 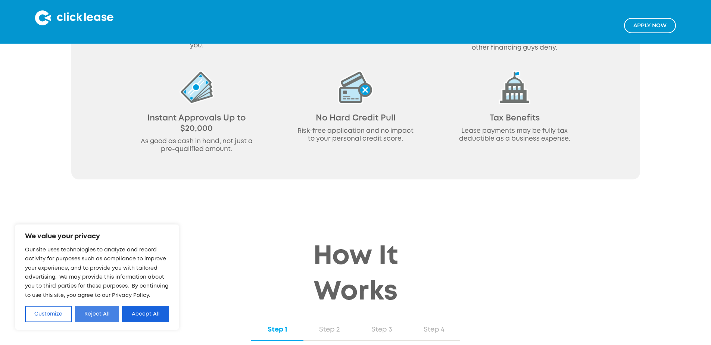 I want to click on img: Clicklease logo, so click(x=74, y=18).